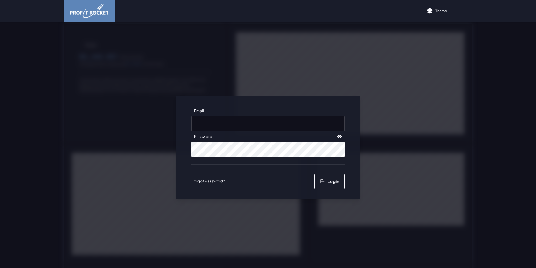 Image resolution: width=536 pixels, height=268 pixels. Describe the element at coordinates (442, 11) in the screenshot. I see `p: Theme` at that location.